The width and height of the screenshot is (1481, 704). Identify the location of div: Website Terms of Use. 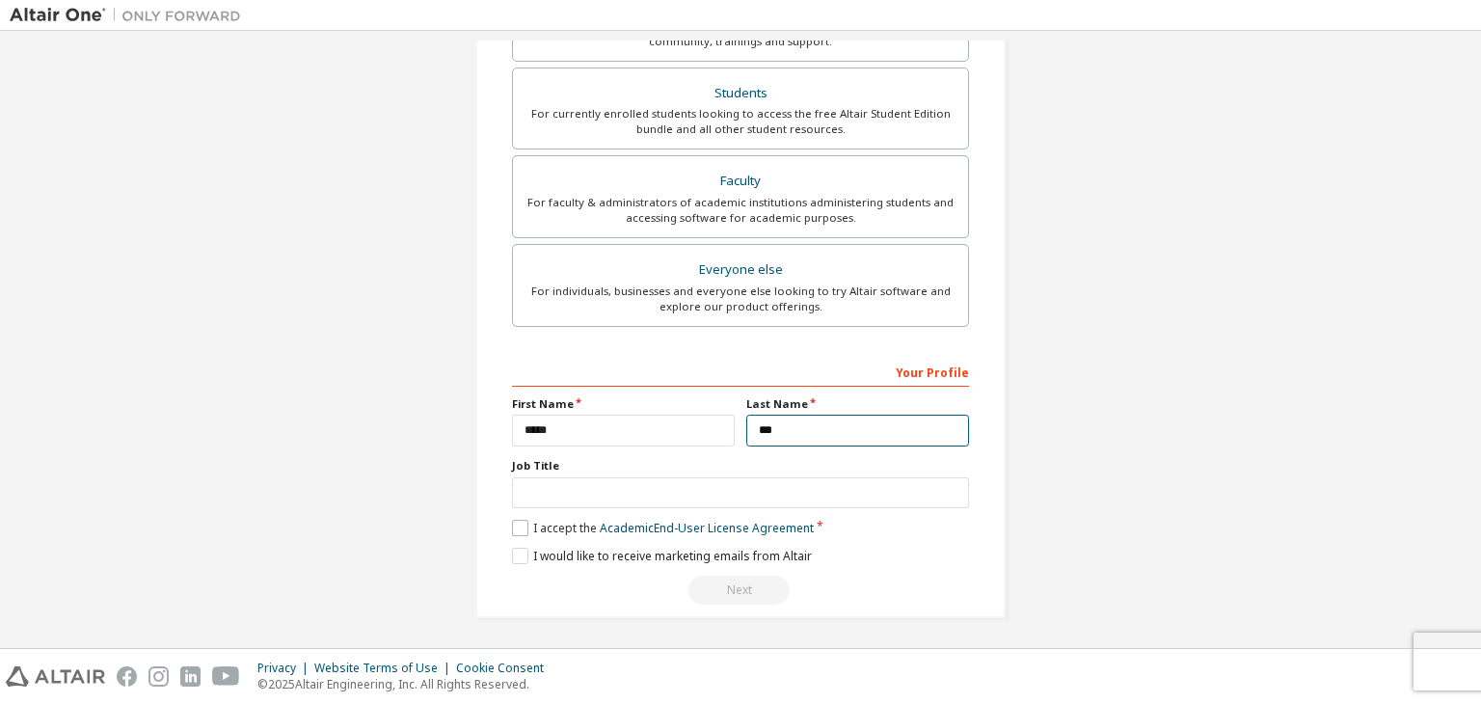
(385, 668).